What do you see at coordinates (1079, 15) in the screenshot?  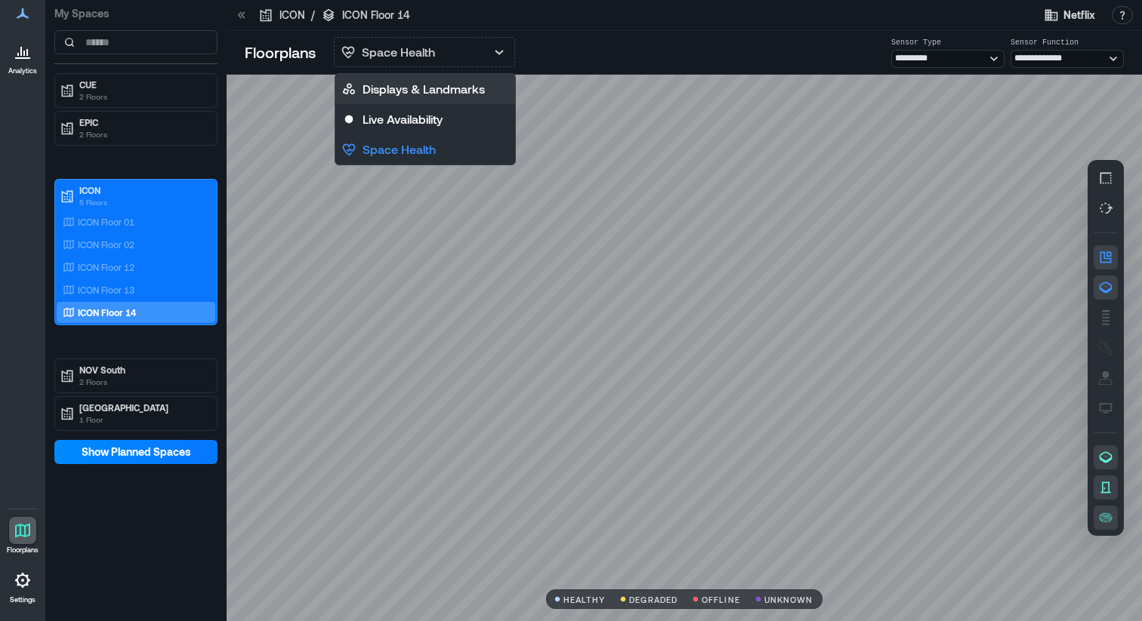 I see `span: Netflix` at bounding box center [1079, 15].